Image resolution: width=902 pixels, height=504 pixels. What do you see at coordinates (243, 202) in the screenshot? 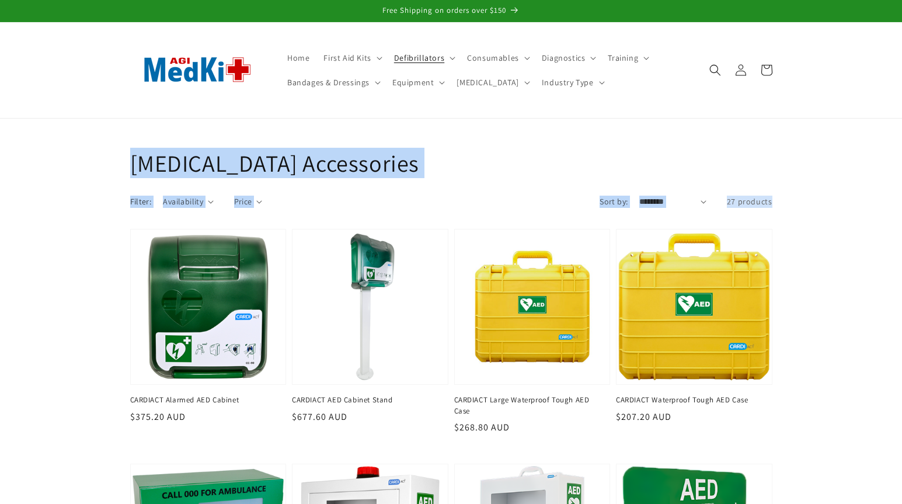
I see `span: Price` at bounding box center [243, 202].